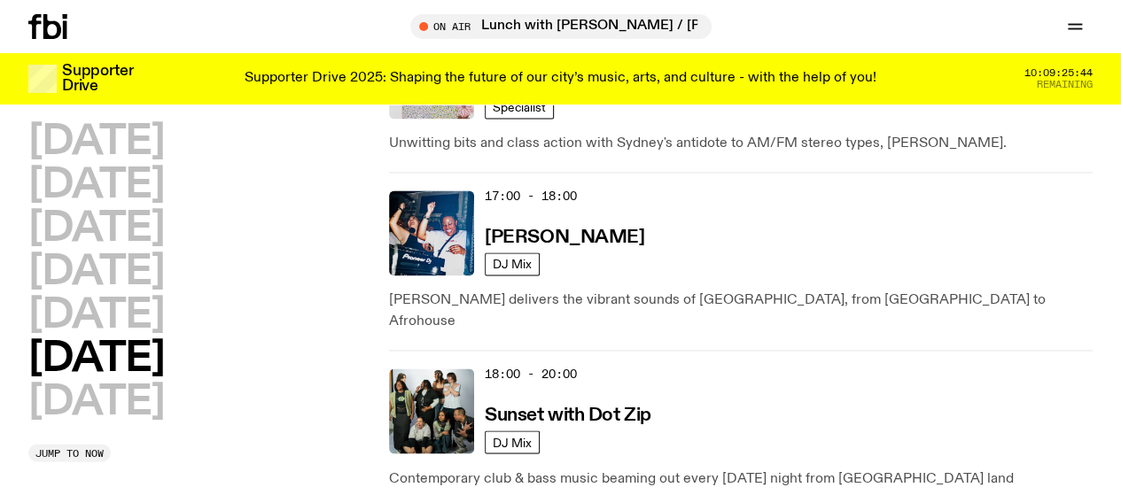 This screenshot has width=1121, height=495. I want to click on span: Jump to now, so click(69, 453).